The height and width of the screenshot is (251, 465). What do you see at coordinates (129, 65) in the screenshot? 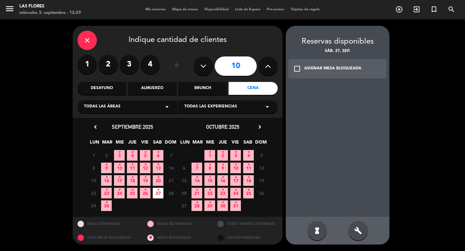
I see `label: 3` at bounding box center [129, 65].